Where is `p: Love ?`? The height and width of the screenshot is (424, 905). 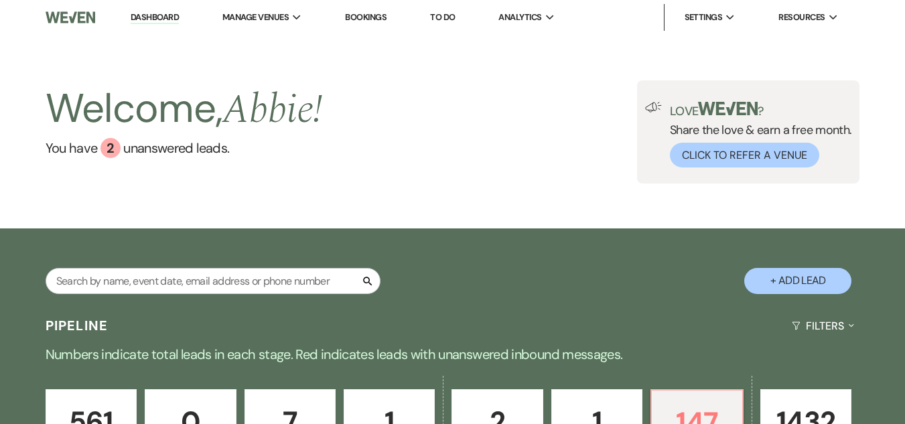
p: Love ? is located at coordinates (761, 109).